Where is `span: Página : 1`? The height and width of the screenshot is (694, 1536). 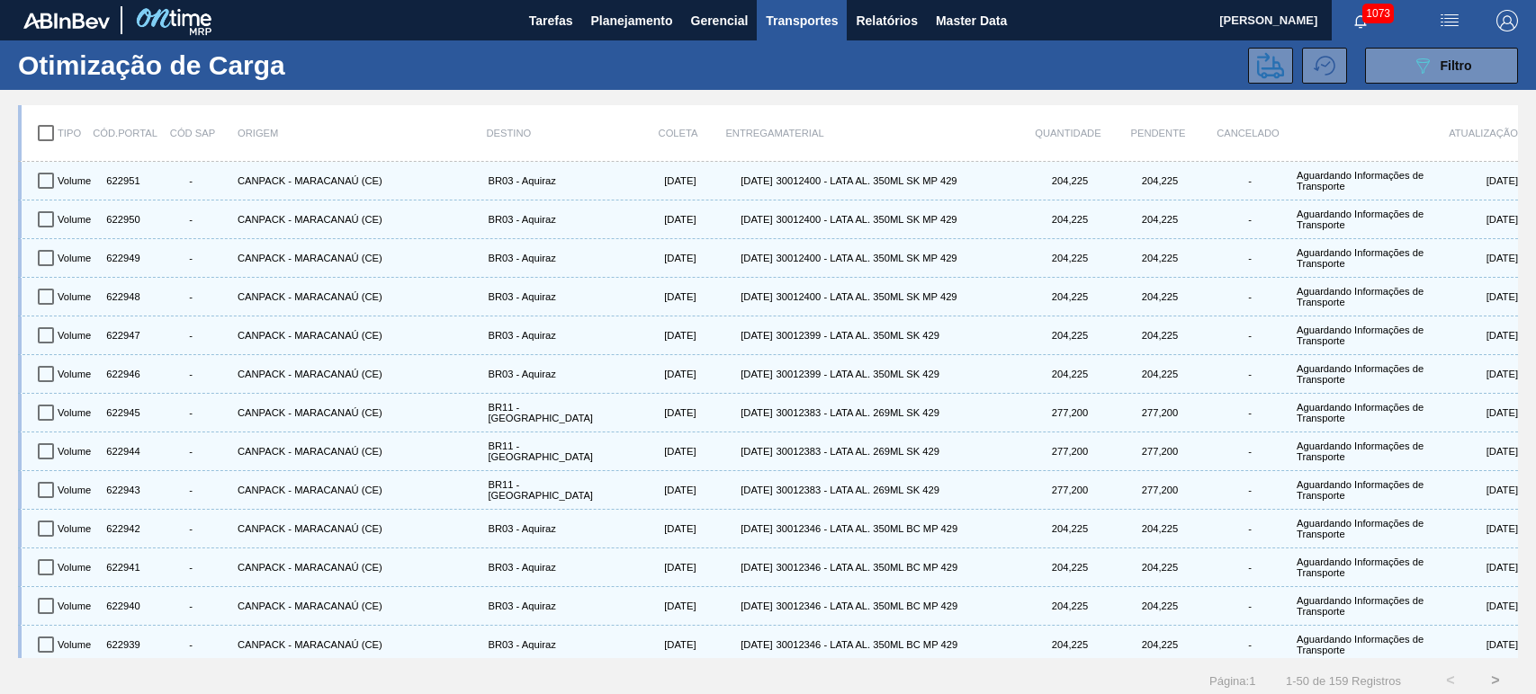 span: Página : 1 is located at coordinates (1232, 681).